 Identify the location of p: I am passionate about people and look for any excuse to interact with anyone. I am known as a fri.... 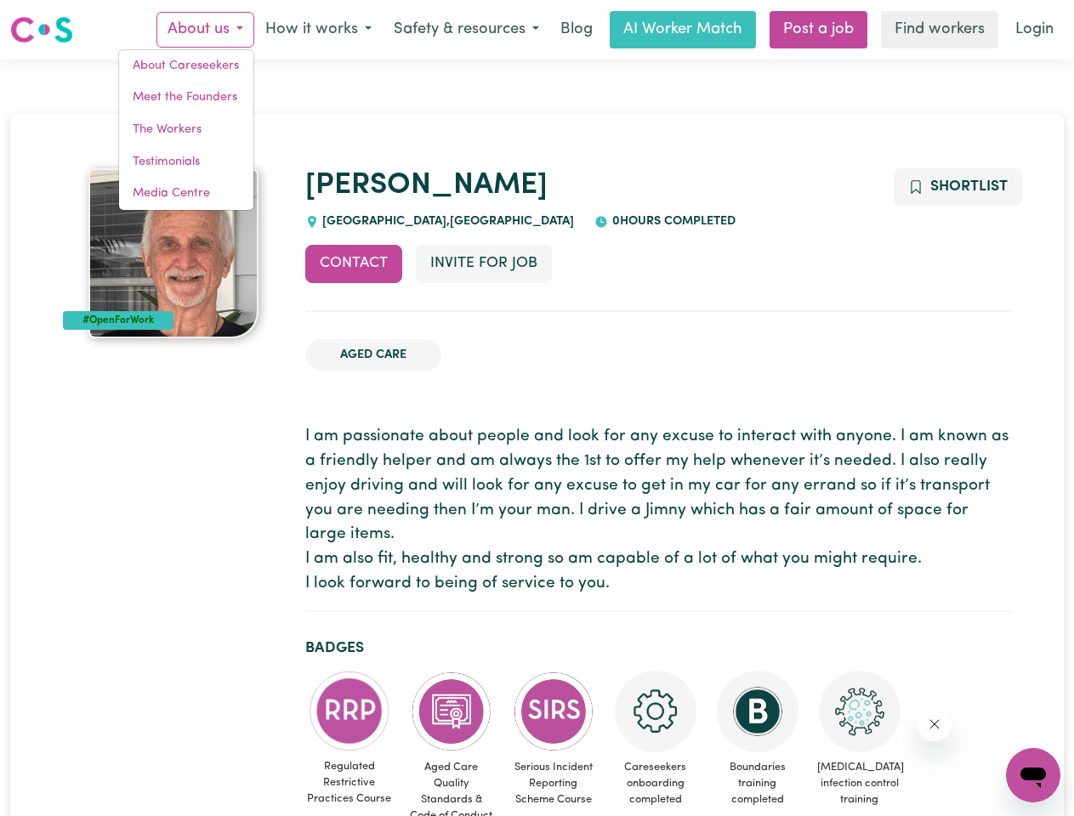
(658, 511).